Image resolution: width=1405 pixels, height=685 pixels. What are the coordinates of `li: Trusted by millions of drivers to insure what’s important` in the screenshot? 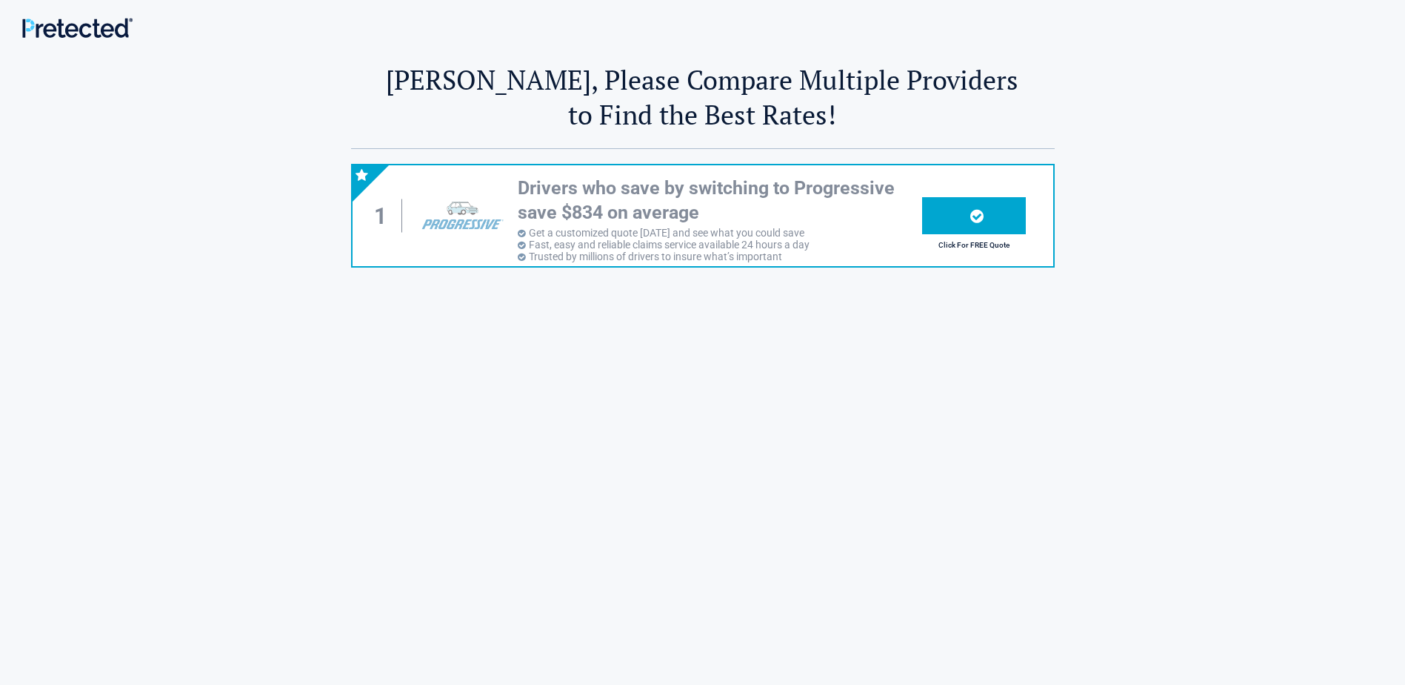 It's located at (720, 256).